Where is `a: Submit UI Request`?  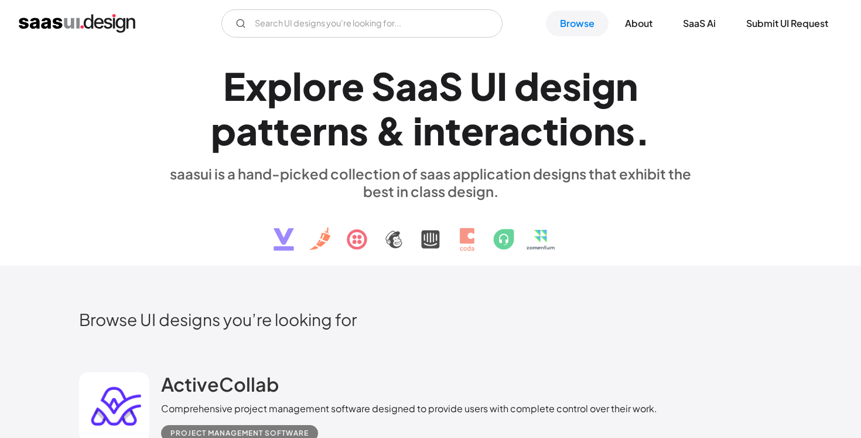
a: Submit UI Request is located at coordinates (787, 23).